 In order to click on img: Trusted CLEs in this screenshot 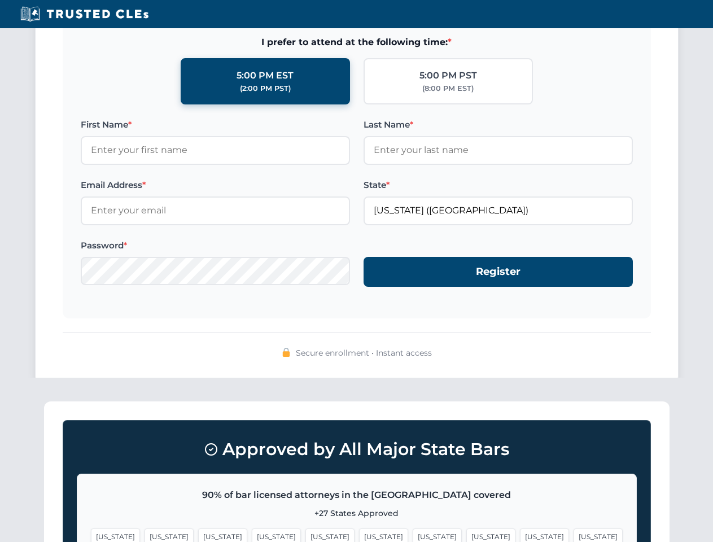, I will do `click(84, 14)`.